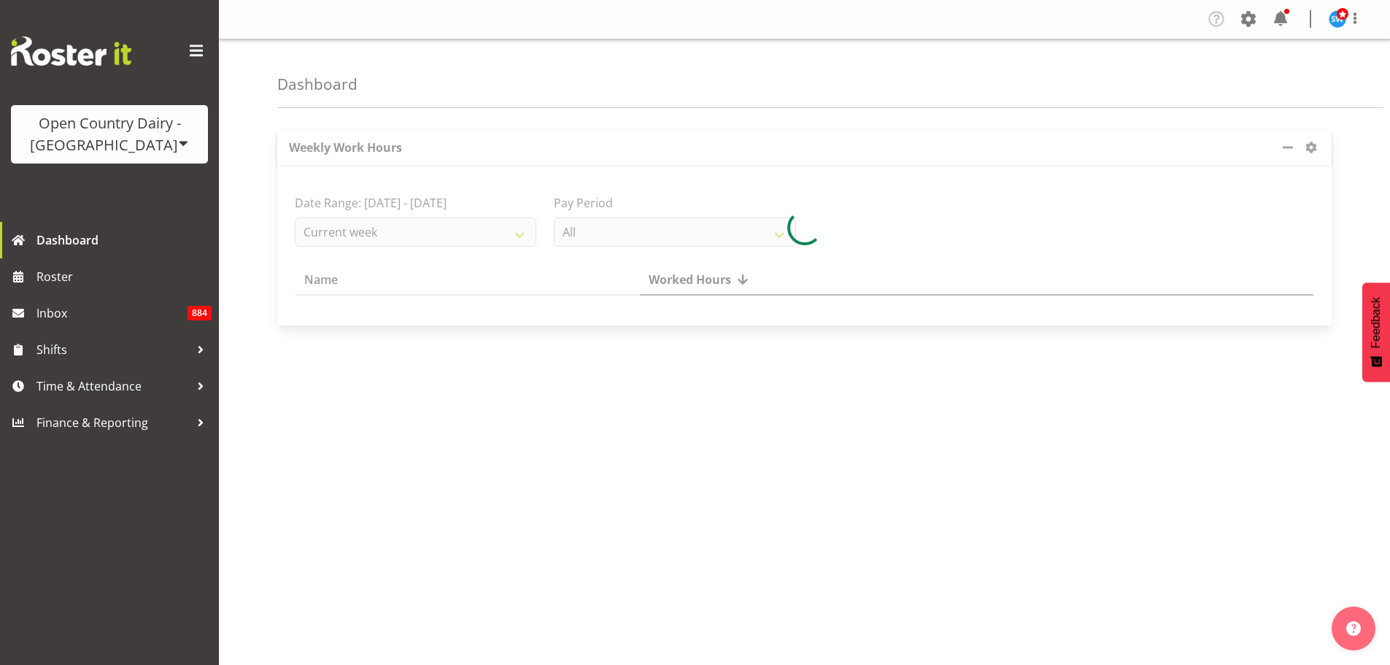 The width and height of the screenshot is (1390, 665). What do you see at coordinates (1354, 628) in the screenshot?
I see `img: help-xxl-2.png` at bounding box center [1354, 628].